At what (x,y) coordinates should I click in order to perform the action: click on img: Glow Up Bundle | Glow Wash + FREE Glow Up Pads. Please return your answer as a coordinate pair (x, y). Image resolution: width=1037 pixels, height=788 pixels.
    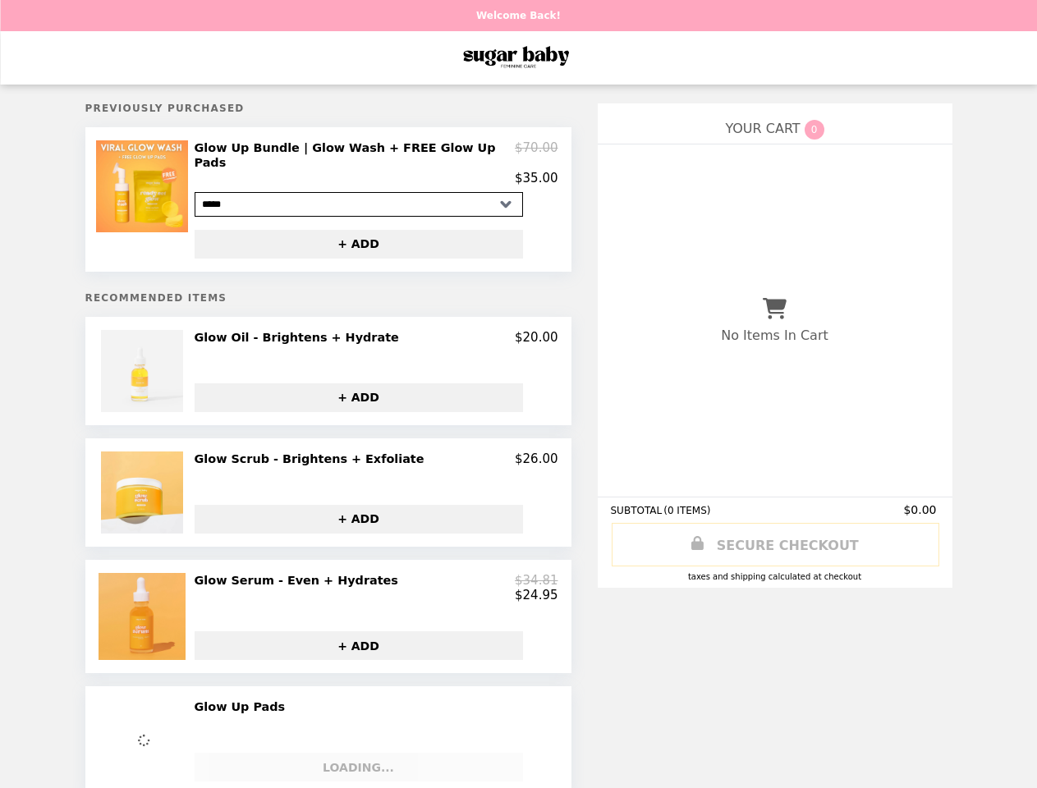
    Looking at the image, I should click on (144, 186).